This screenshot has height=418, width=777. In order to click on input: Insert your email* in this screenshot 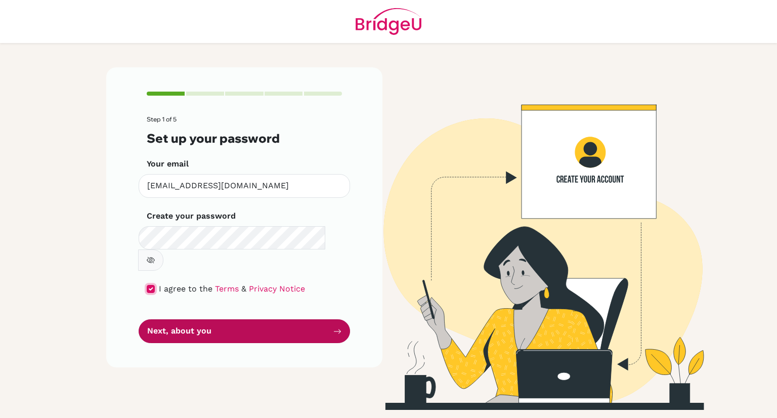, I will do `click(244, 186)`.